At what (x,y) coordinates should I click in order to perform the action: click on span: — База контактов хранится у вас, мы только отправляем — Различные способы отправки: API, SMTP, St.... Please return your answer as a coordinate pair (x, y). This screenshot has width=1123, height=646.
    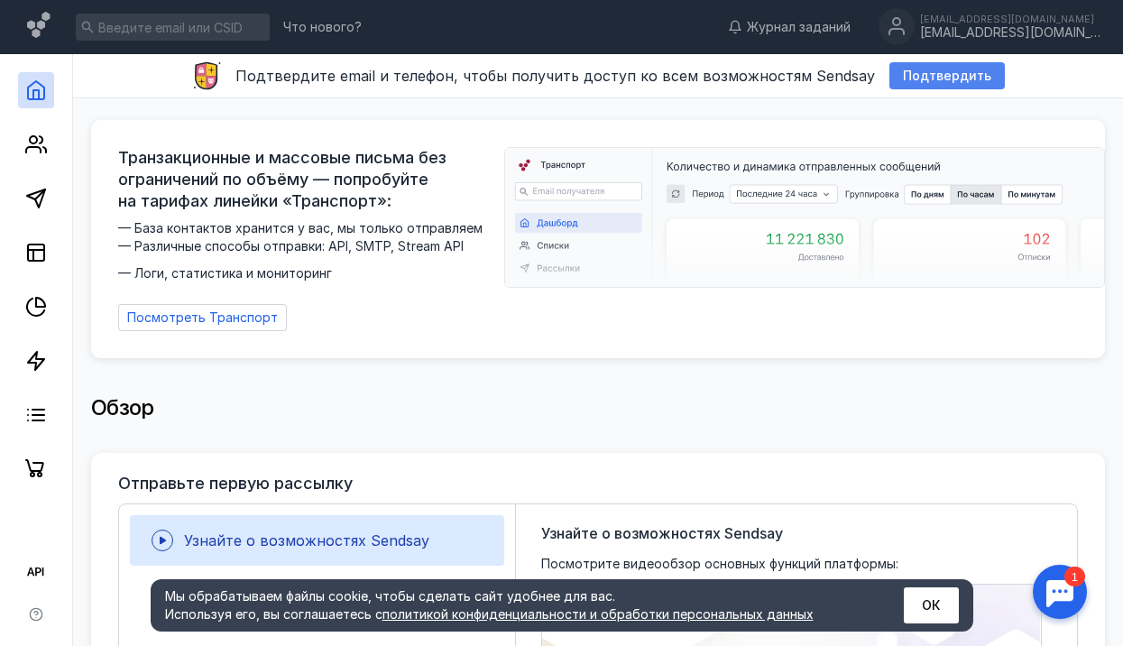
    Looking at the image, I should click on (306, 251).